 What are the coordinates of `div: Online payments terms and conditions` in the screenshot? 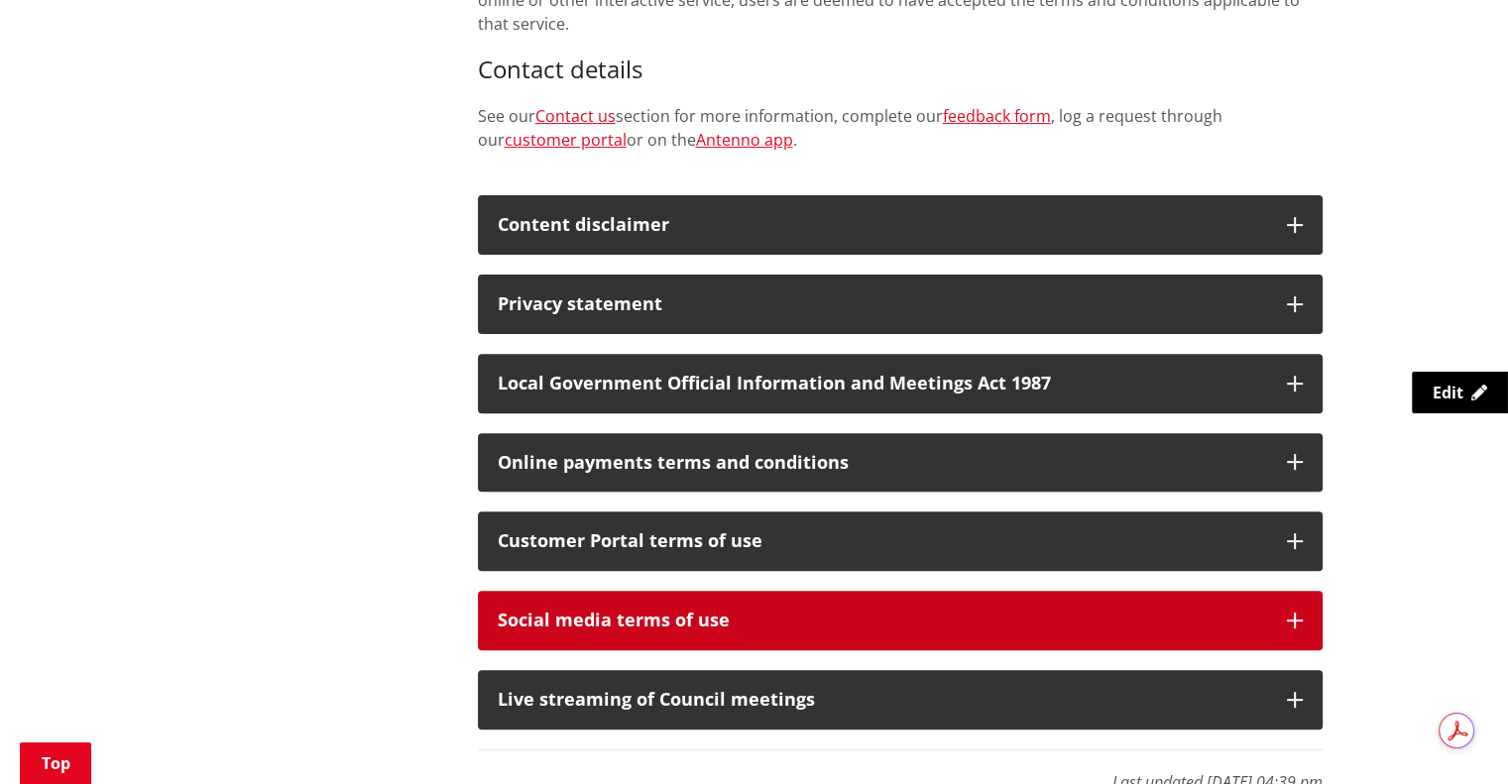 It's located at (882, 463).